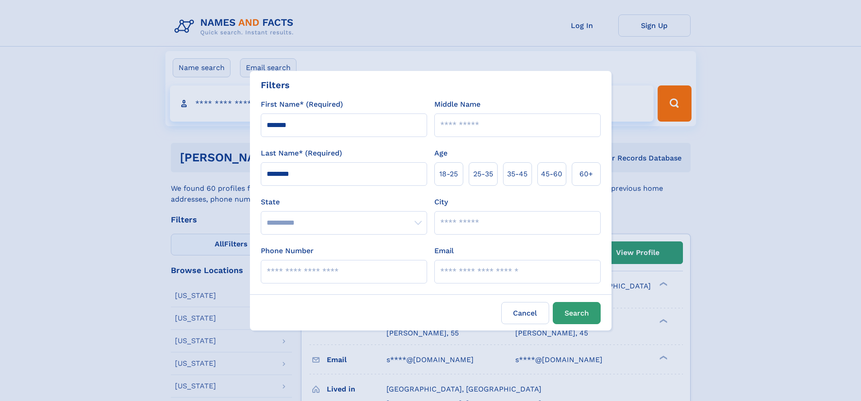  I want to click on label: State, so click(344, 202).